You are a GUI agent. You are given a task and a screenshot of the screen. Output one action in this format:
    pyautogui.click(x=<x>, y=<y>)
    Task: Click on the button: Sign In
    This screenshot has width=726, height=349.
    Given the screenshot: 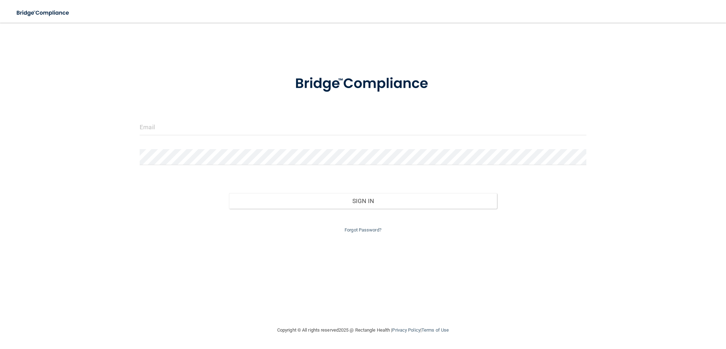 What is the action you would take?
    pyautogui.click(x=363, y=201)
    